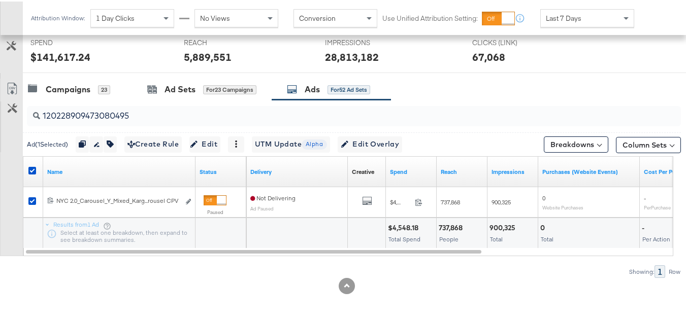 The image size is (686, 321). What do you see at coordinates (641, 271) in the screenshot?
I see `div: Showing:` at bounding box center [641, 271].